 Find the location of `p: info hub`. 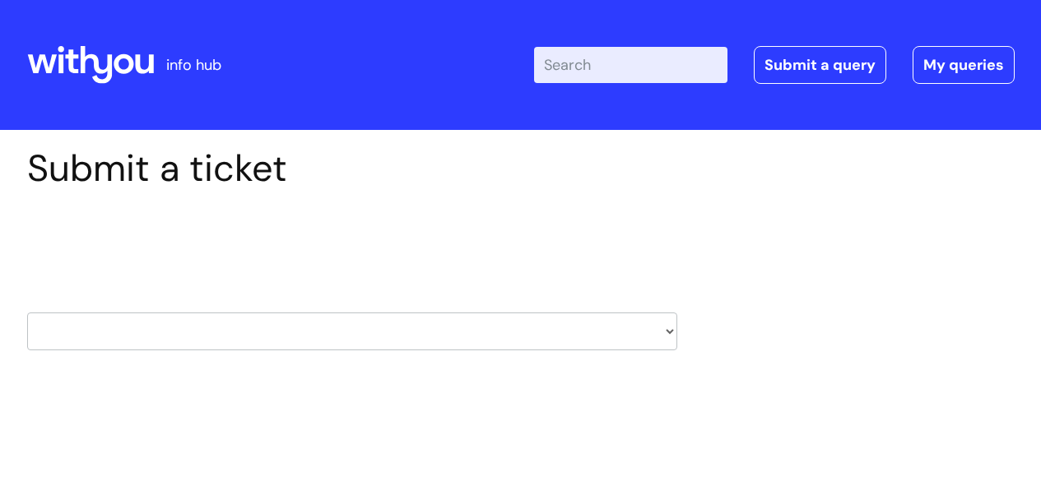

p: info hub is located at coordinates (193, 65).